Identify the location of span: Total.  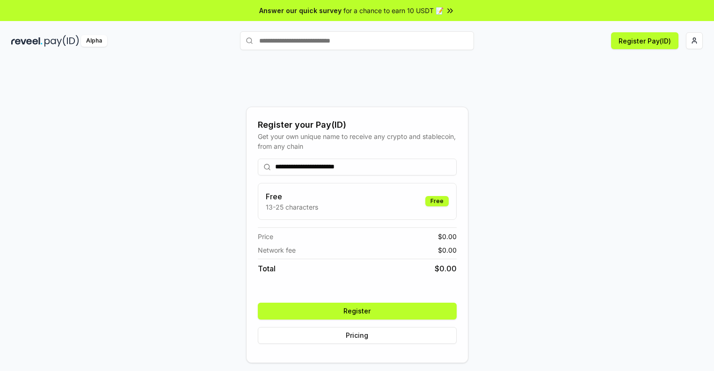
(267, 269).